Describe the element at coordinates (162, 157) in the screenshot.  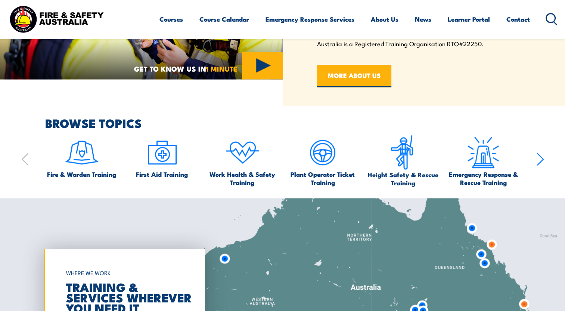
I see `a: First Aid Training` at that location.